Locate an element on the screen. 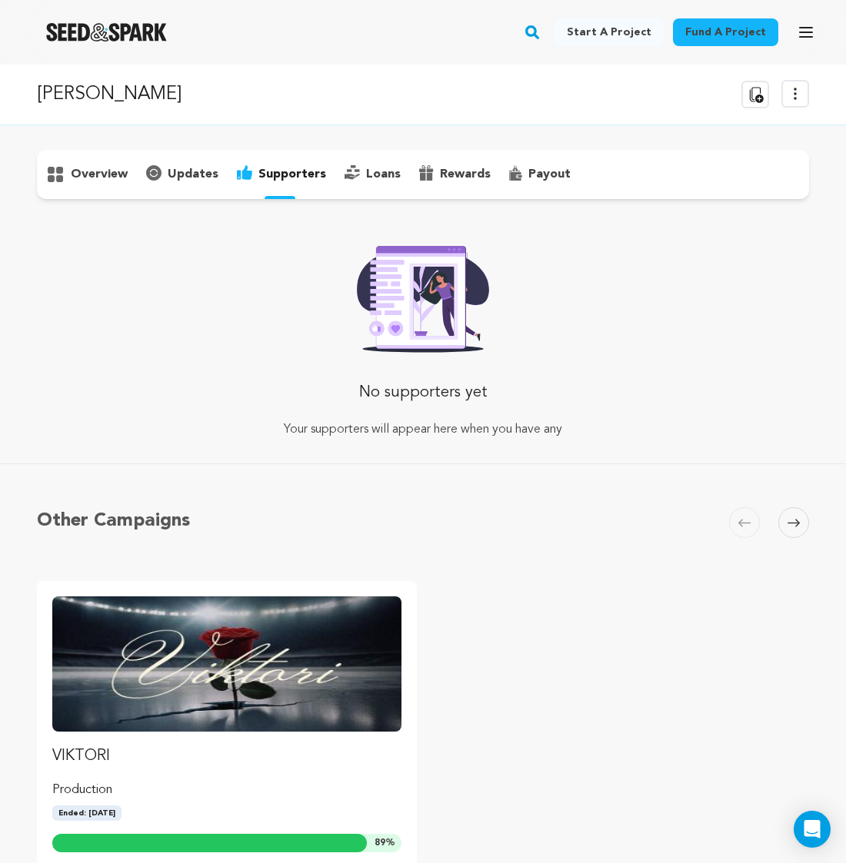  p: updates is located at coordinates (193, 175).